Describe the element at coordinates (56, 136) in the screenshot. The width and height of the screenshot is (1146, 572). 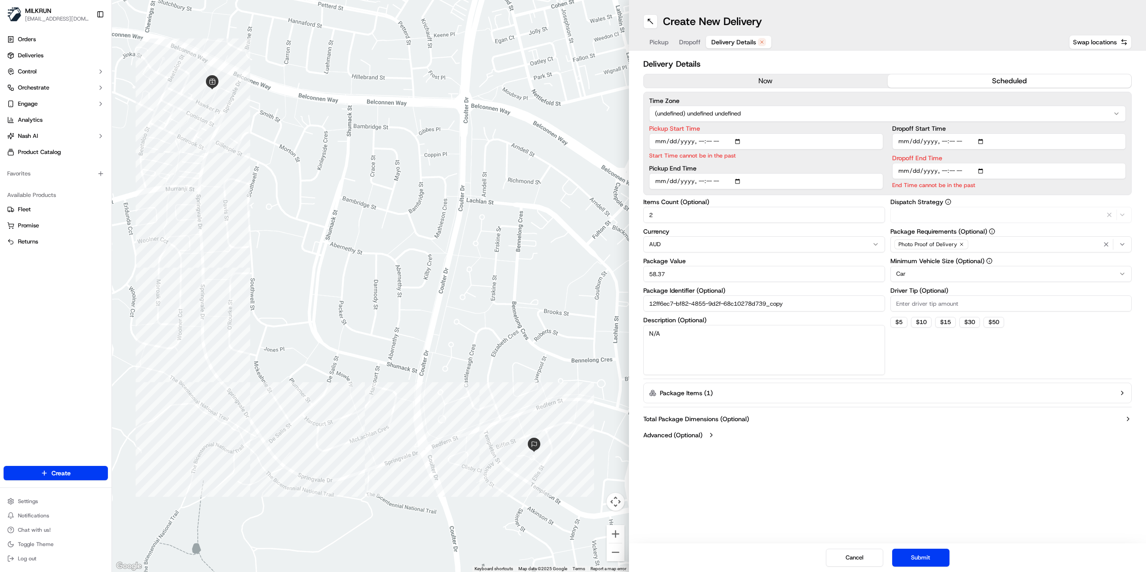
I see `button: Nash AI` at that location.